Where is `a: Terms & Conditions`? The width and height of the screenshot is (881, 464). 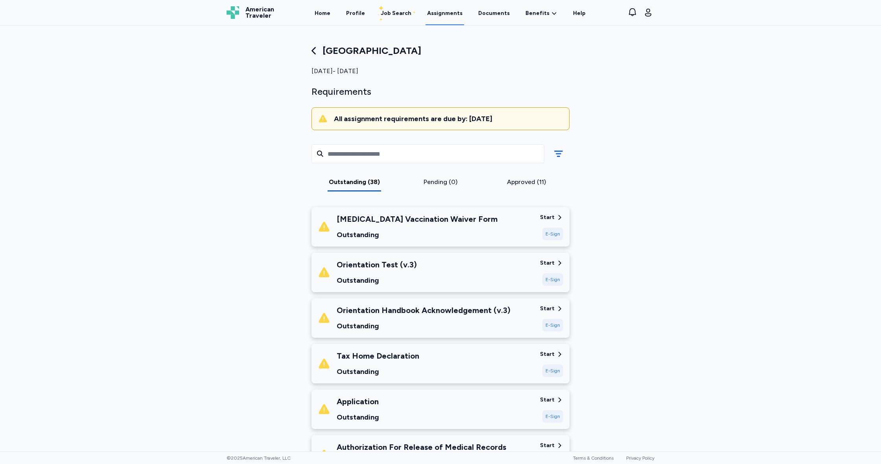 a: Terms & Conditions is located at coordinates (593, 458).